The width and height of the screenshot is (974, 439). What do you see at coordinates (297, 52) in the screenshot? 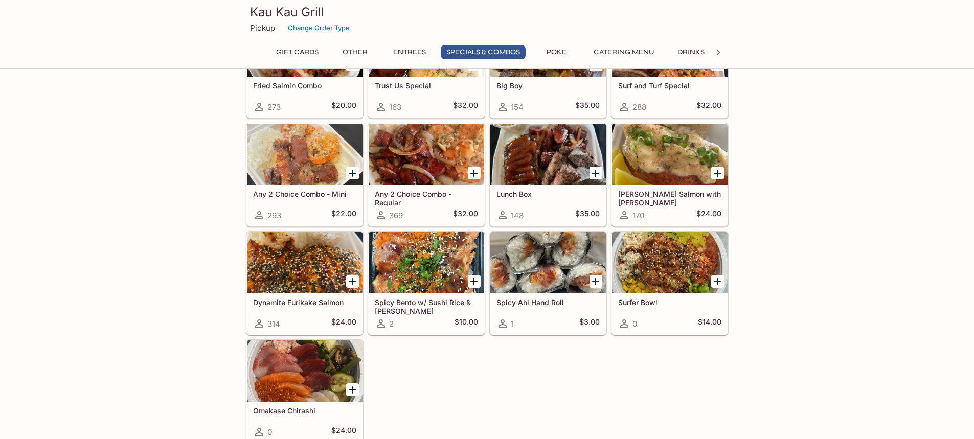
I see `button: Gift Cards` at bounding box center [297, 52].